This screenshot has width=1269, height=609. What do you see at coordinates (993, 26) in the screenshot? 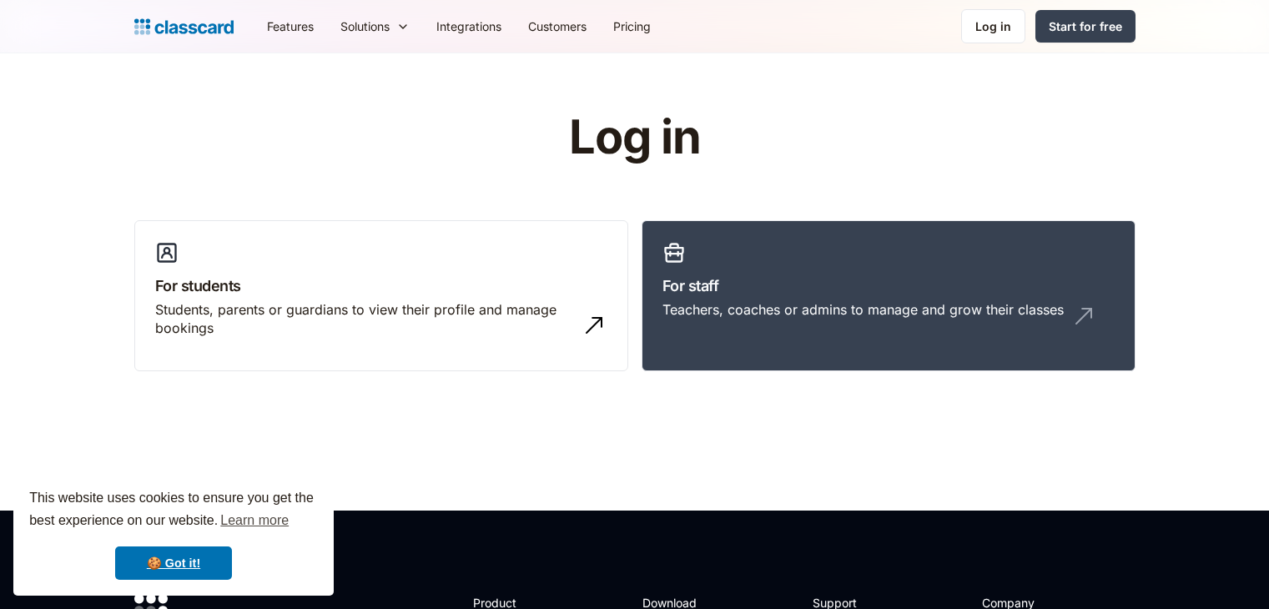
I see `div: Log in` at bounding box center [993, 26].